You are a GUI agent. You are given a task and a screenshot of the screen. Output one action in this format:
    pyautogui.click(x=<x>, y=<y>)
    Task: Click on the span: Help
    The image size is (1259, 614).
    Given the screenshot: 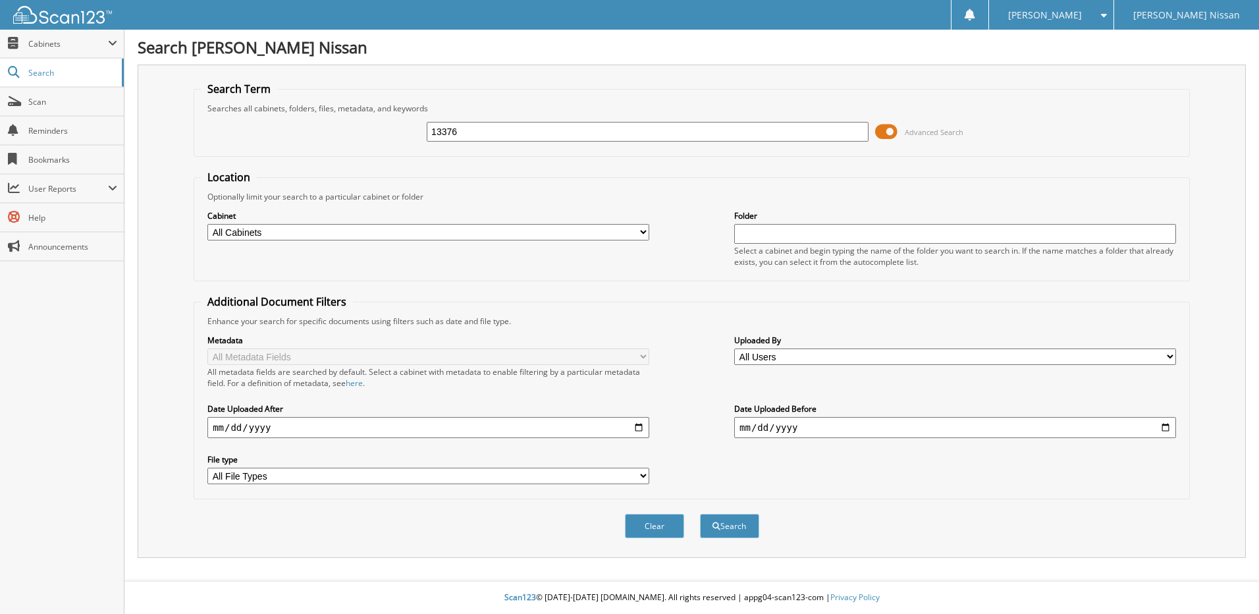 What is the action you would take?
    pyautogui.click(x=72, y=217)
    